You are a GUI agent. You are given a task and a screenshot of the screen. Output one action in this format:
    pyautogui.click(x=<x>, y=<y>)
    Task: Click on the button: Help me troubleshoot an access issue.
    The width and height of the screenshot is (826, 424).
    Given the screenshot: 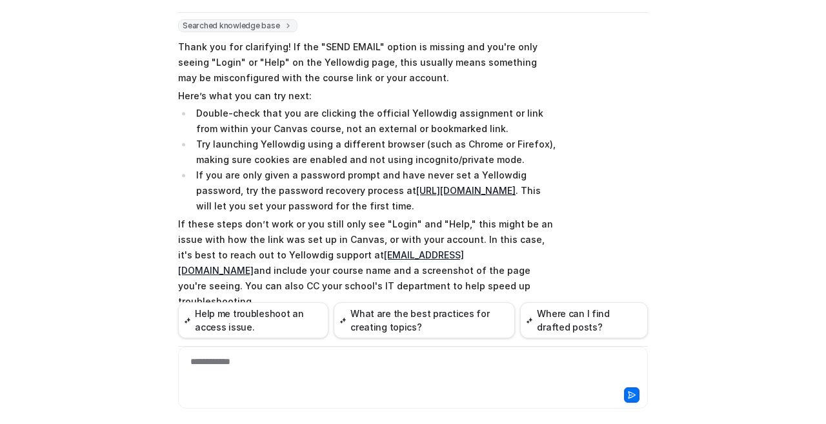 What is the action you would take?
    pyautogui.click(x=253, y=321)
    